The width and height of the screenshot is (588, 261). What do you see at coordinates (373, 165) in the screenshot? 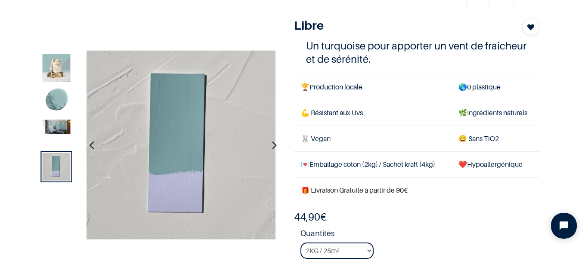
I see `td: Emballage coton (2kg) / Sachet kraft (4kg)` at bounding box center [373, 165].